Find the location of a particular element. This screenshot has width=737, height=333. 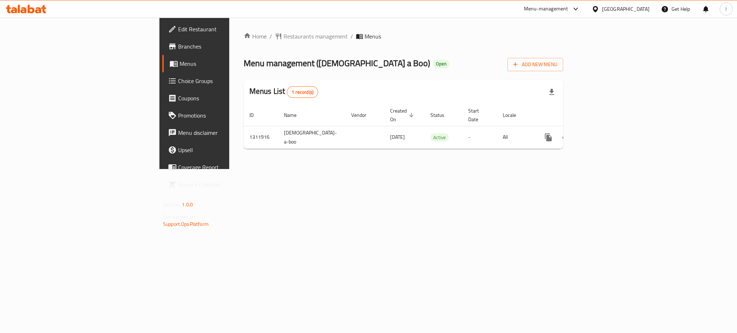

span: Branches is located at coordinates (228, 46).